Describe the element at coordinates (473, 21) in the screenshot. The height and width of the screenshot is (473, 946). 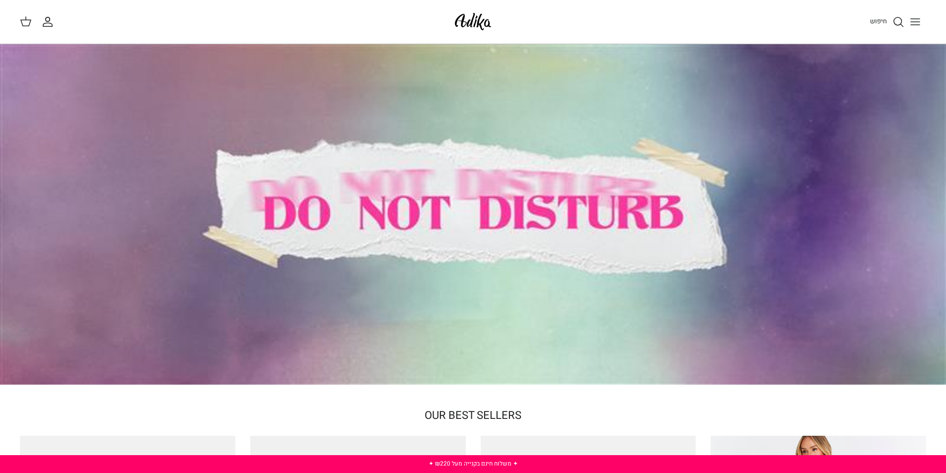
I see `a: Adika IL` at that location.